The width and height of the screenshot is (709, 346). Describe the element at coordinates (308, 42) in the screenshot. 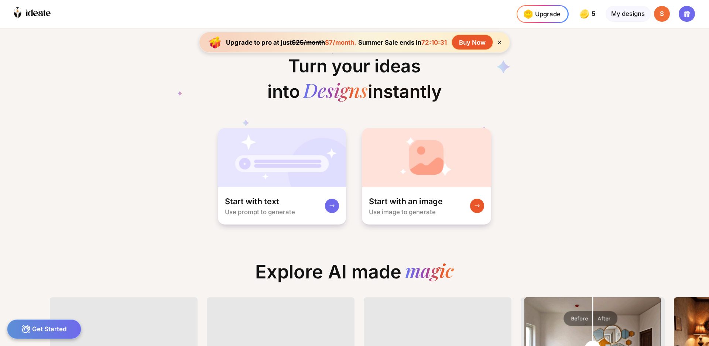

I see `span: $25/month` at that location.